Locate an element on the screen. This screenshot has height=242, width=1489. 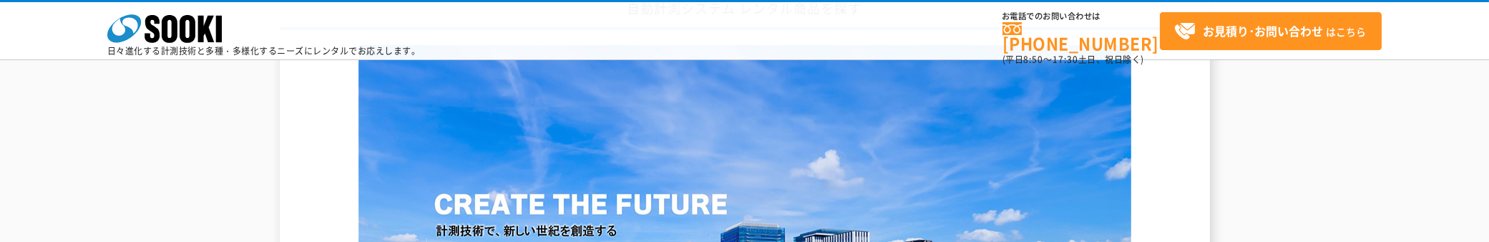
span: お電話でのお問い合わせは is located at coordinates (1081, 16).